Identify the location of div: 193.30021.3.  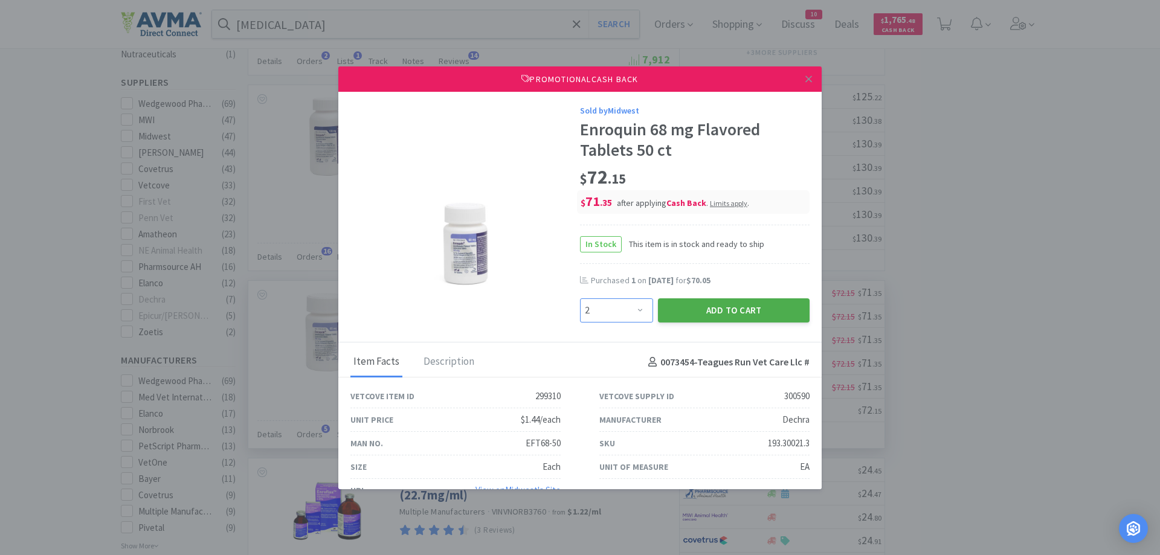
(788, 443).